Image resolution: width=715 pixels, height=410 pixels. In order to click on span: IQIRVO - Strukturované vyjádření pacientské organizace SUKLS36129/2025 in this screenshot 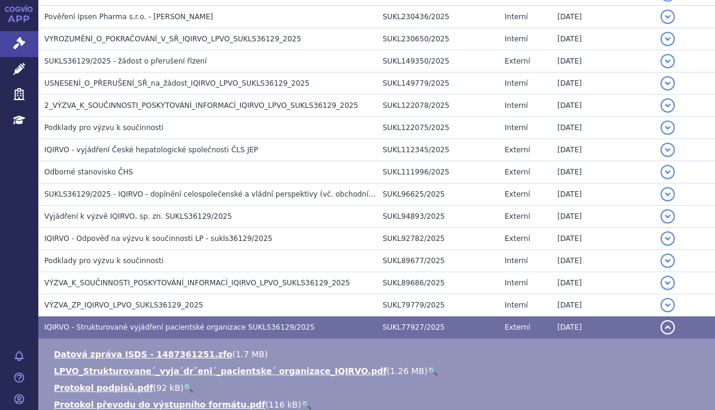, I will do `click(180, 327)`.